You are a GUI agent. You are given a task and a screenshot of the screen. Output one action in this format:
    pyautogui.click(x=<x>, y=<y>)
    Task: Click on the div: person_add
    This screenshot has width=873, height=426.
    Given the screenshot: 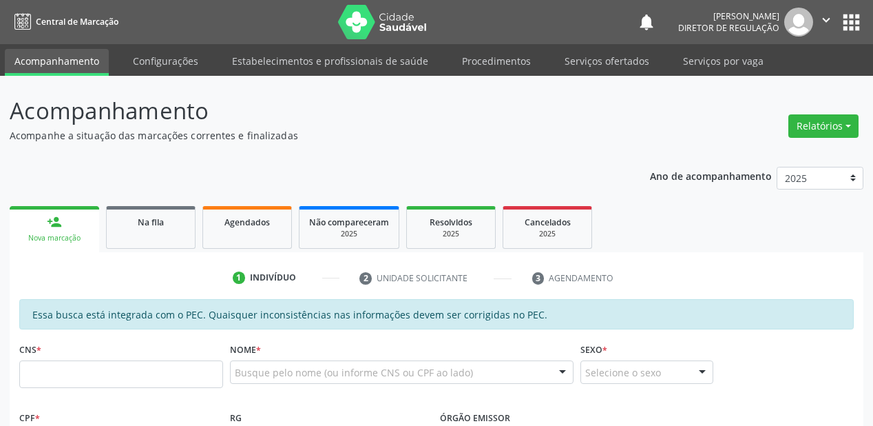 What is the action you would take?
    pyautogui.click(x=54, y=222)
    